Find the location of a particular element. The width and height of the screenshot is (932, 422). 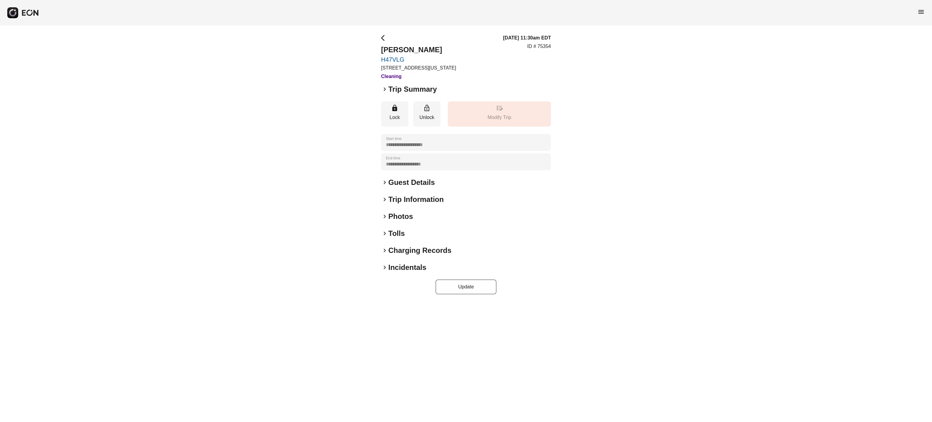

span: lock_open is located at coordinates (427, 108).